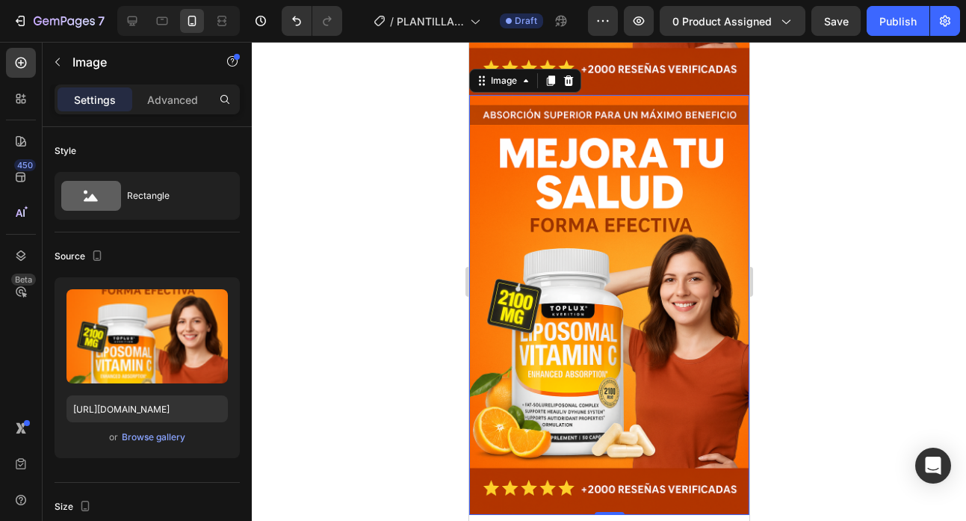 This screenshot has width=966, height=521. What do you see at coordinates (74, 507) in the screenshot?
I see `div: Size` at bounding box center [74, 507].